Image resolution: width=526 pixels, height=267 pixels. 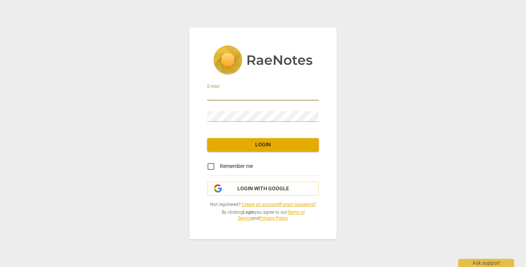 I want to click on label: E-mail, so click(x=213, y=86).